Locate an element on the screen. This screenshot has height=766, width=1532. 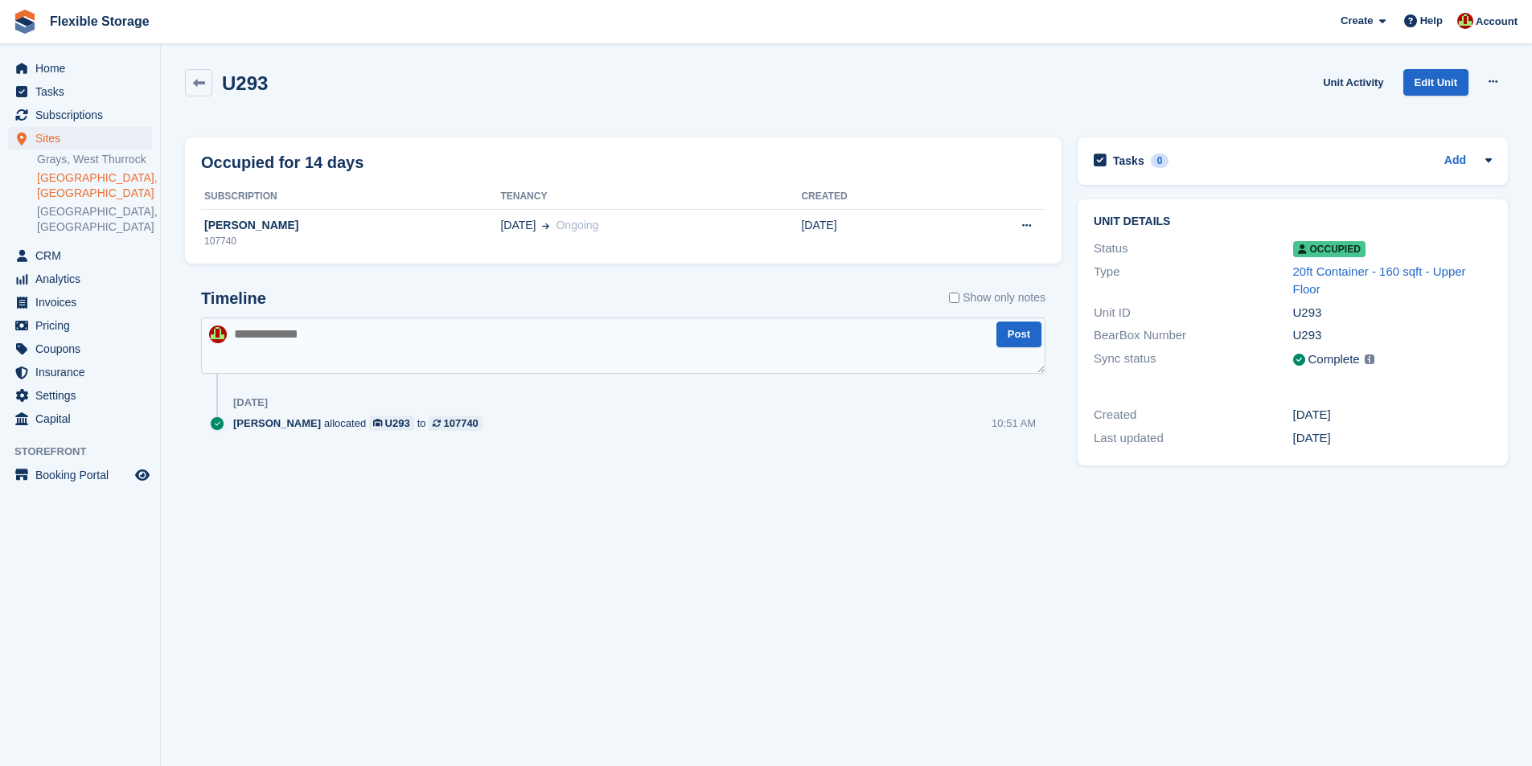
span: Insurance is located at coordinates (84, 372).